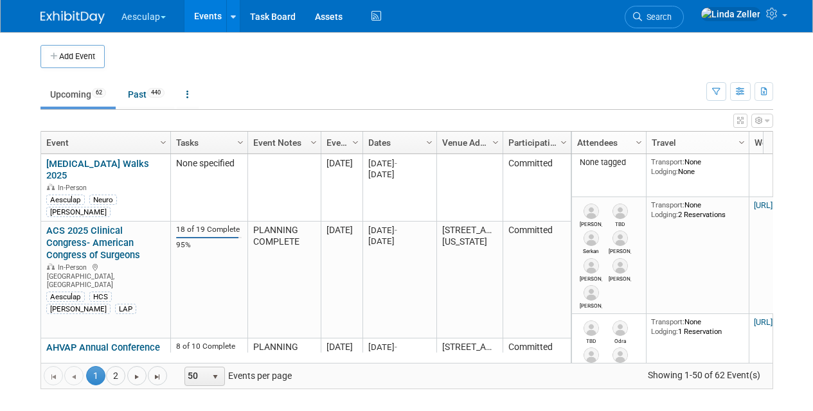  What do you see at coordinates (620, 328) in the screenshot?
I see `img: Odra Anderson` at bounding box center [620, 328].